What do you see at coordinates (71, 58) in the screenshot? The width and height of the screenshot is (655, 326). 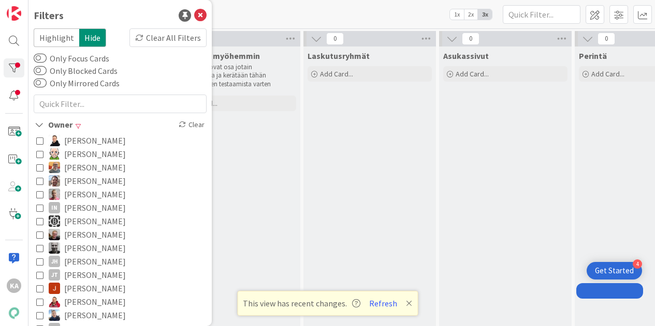 I see `label: Only Focus Cards` at bounding box center [71, 58].